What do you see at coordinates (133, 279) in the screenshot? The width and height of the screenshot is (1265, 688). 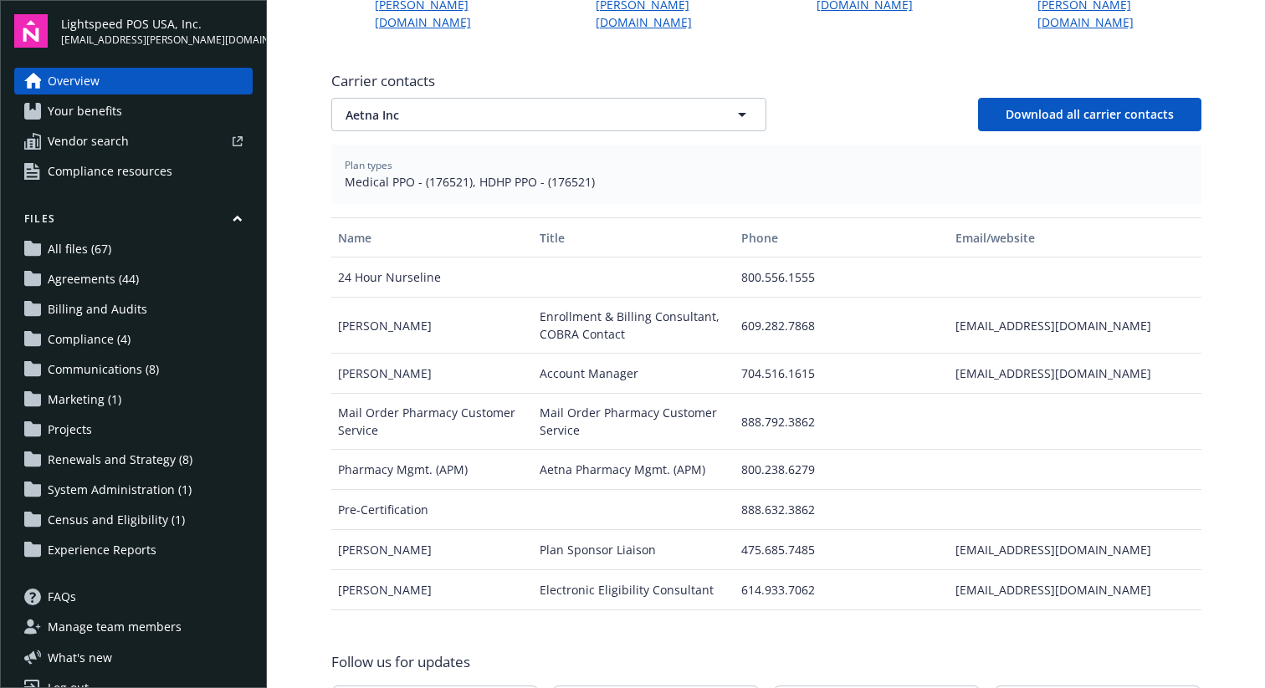 I see `a: Agreements (44)` at bounding box center [133, 279].